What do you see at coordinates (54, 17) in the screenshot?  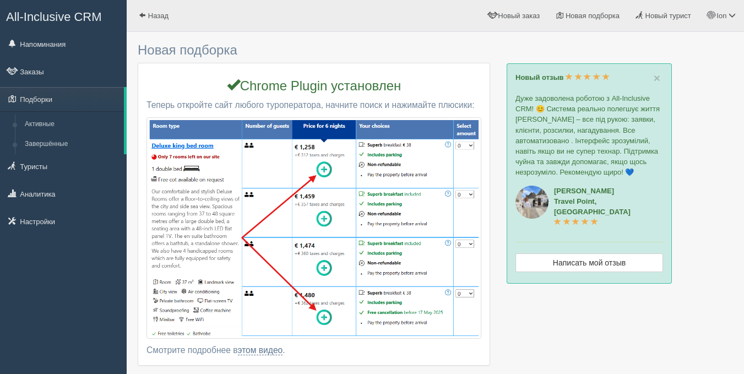 I see `span: All-Inclusive CRM` at bounding box center [54, 17].